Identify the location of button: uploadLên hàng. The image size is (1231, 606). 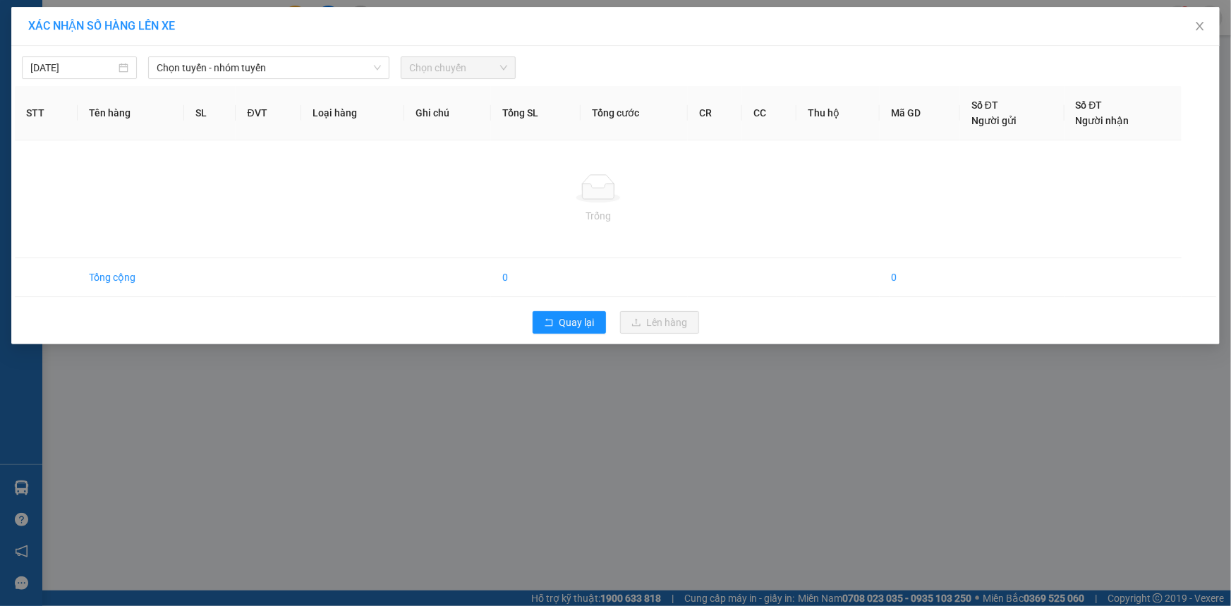
(659, 322).